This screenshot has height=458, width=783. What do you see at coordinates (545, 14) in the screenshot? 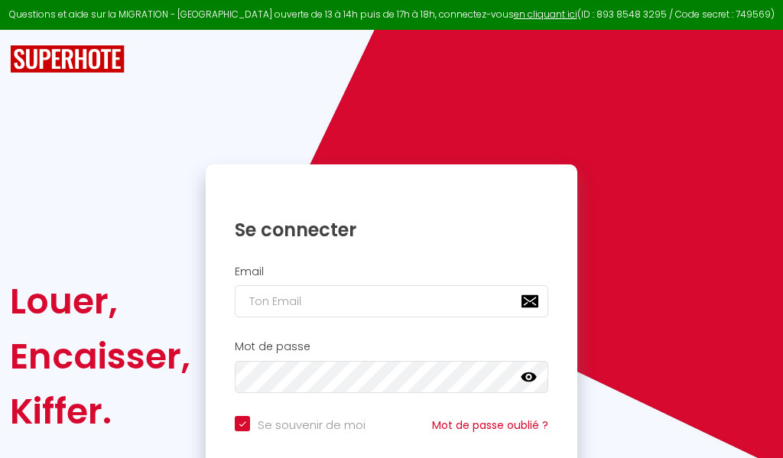
I see `a: en cliquant ici` at bounding box center [545, 14].